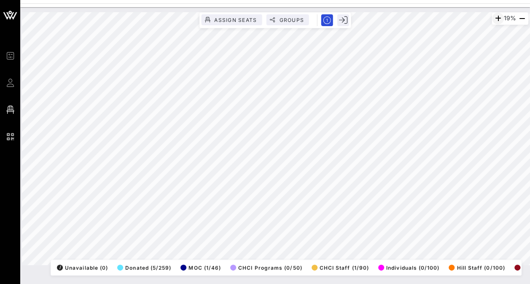 Image resolution: width=530 pixels, height=284 pixels. What do you see at coordinates (265, 268) in the screenshot?
I see `button: CHCI Programs (0/50)` at bounding box center [265, 268].